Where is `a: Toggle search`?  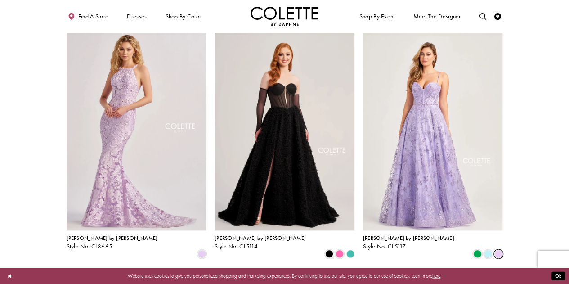 a: Toggle search is located at coordinates (483, 16).